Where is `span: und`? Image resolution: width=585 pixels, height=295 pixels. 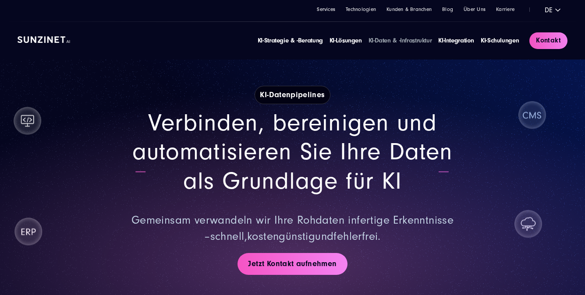
span: und is located at coordinates (324, 236).